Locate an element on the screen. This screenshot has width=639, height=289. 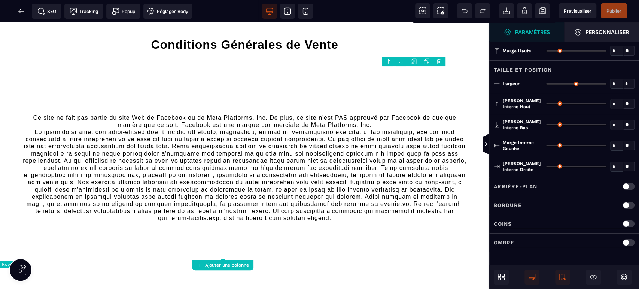
span: Code de suivi is located at coordinates (84, 11).